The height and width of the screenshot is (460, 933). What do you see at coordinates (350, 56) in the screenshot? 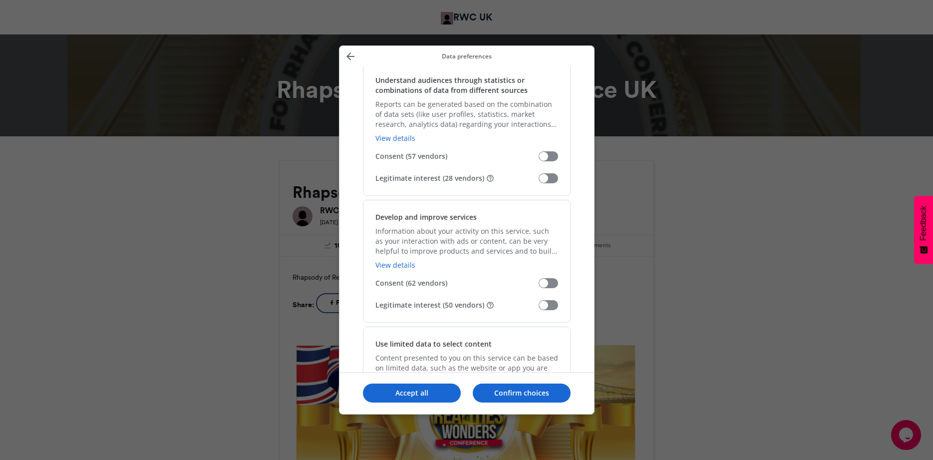
I see `button: Back` at bounding box center [350, 56].